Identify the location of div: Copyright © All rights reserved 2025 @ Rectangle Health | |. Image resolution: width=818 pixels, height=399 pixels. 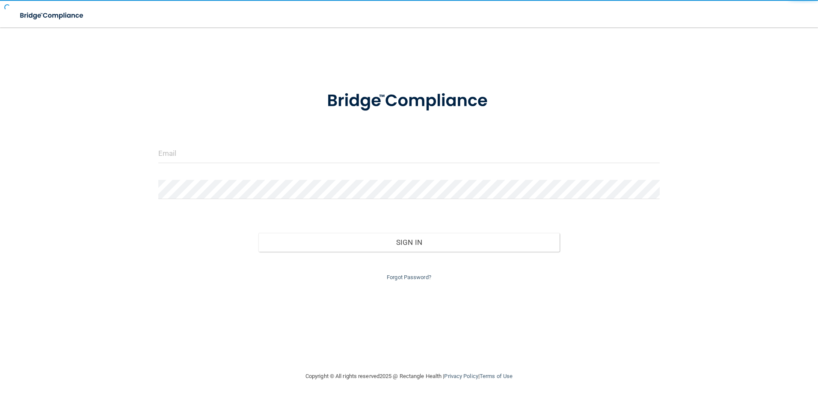
(409, 376).